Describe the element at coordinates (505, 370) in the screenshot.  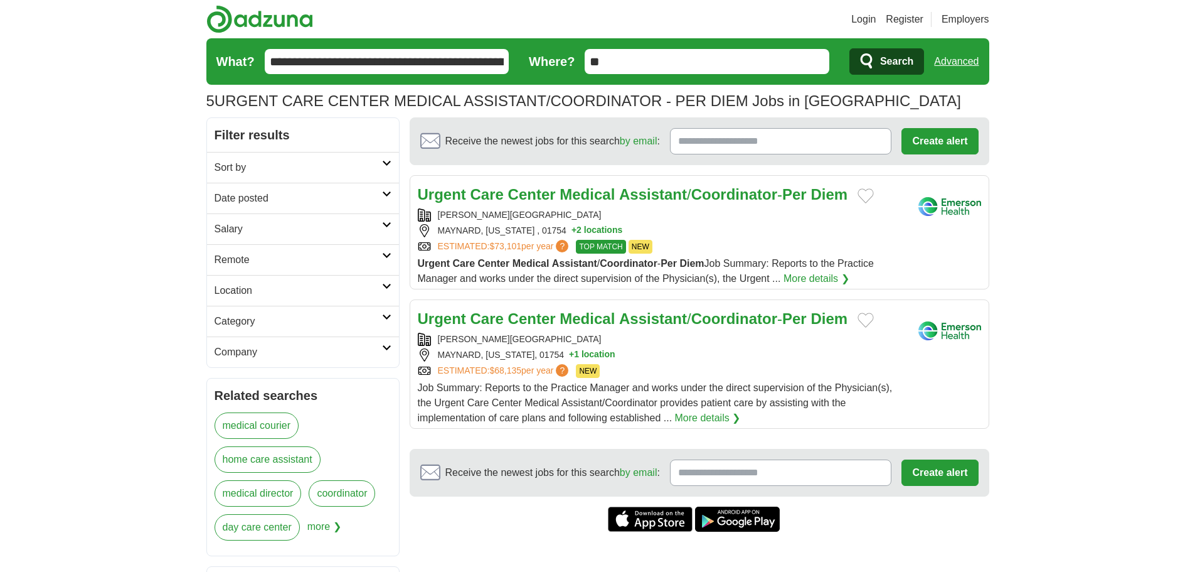
I see `span: $68,135` at that location.